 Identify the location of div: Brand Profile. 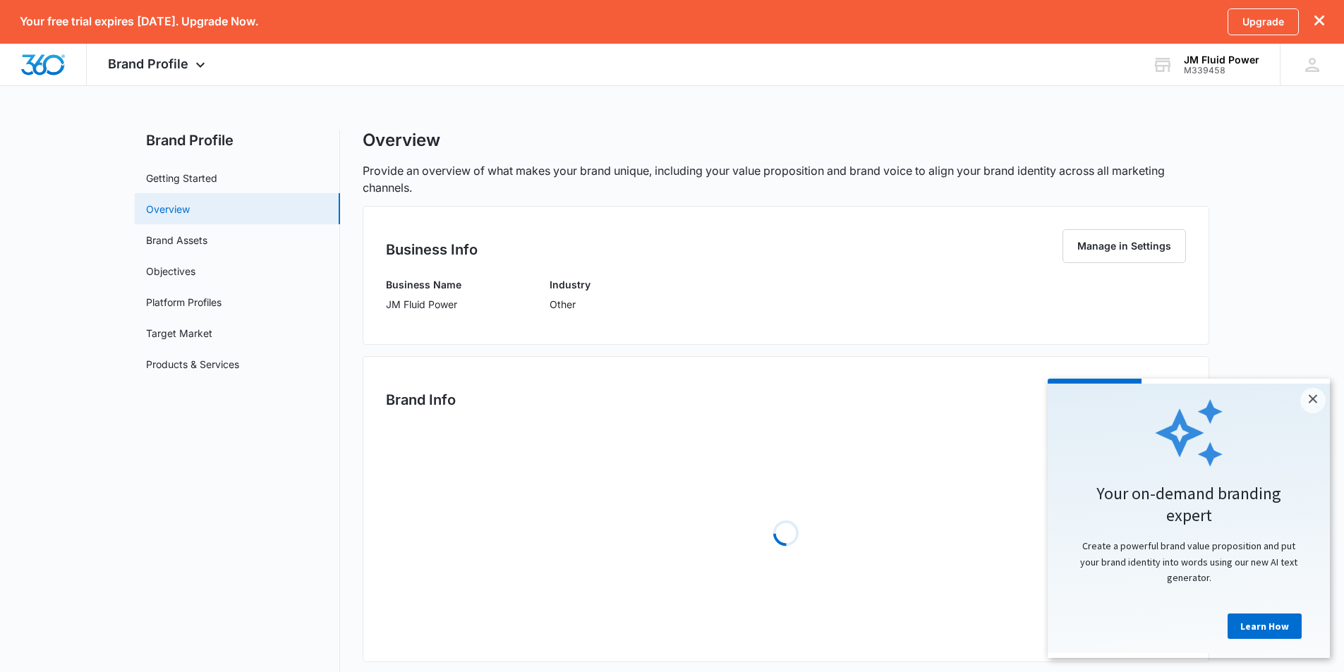
(158, 64).